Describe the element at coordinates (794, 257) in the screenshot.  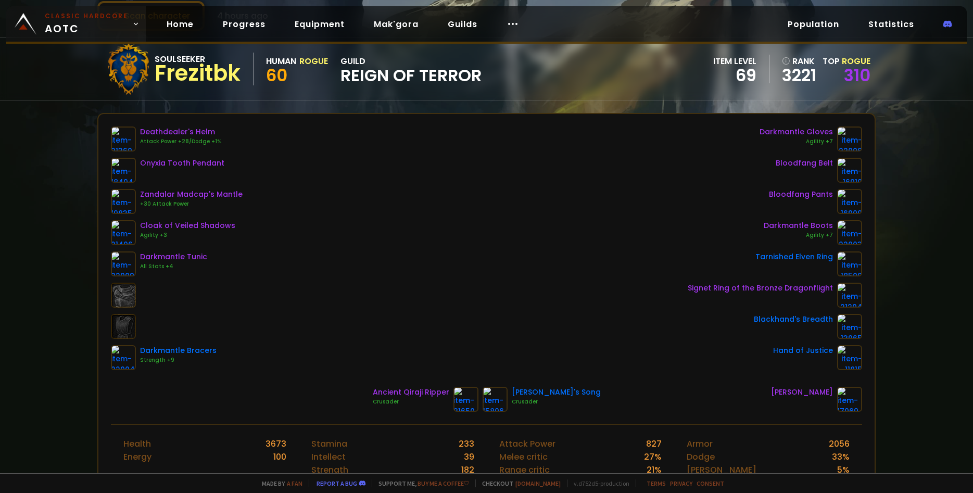
I see `div: Tarnished Elven Ring` at that location.